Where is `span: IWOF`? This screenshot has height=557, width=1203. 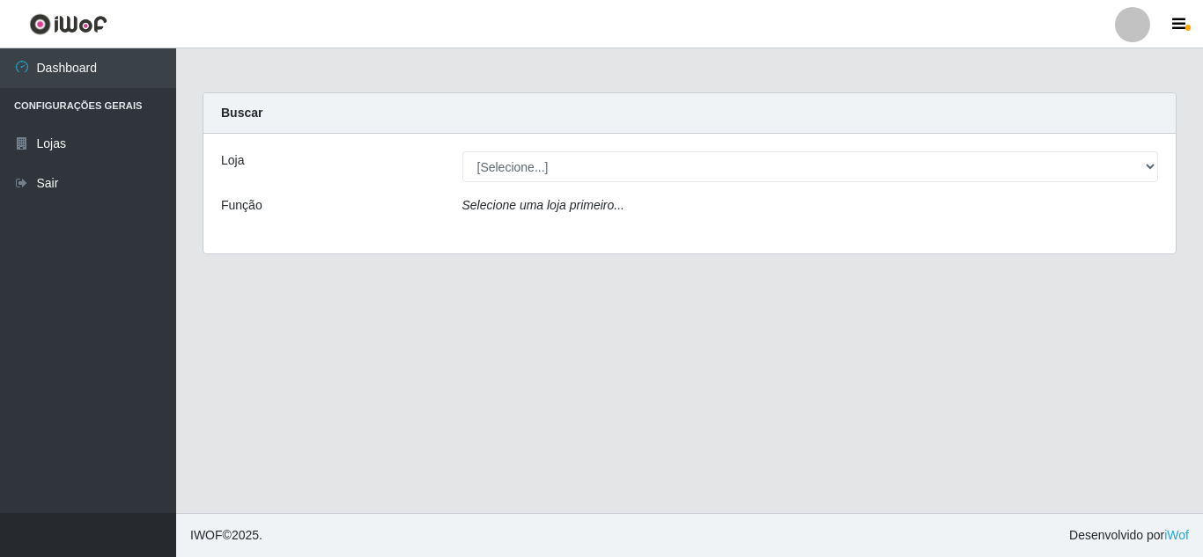 span: IWOF is located at coordinates (206, 535).